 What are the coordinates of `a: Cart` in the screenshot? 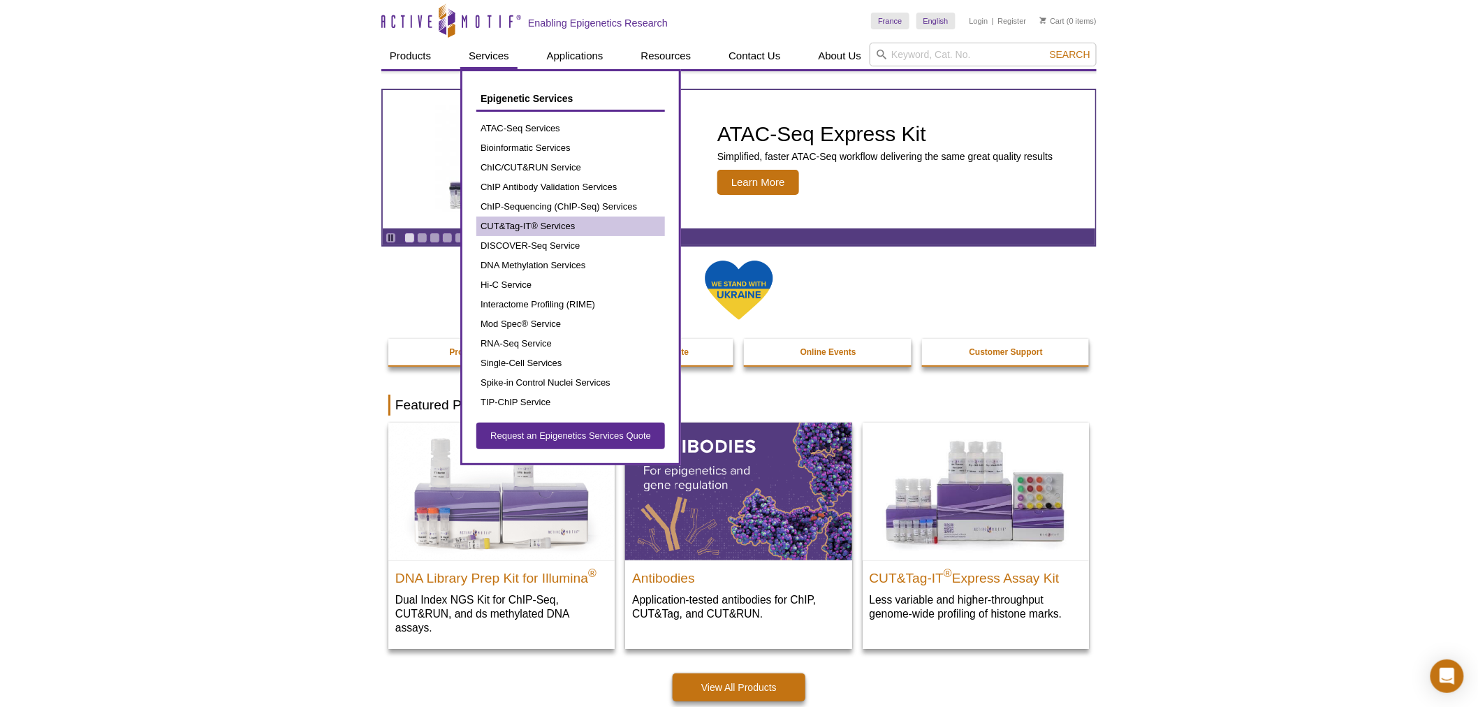 It's located at (1052, 21).